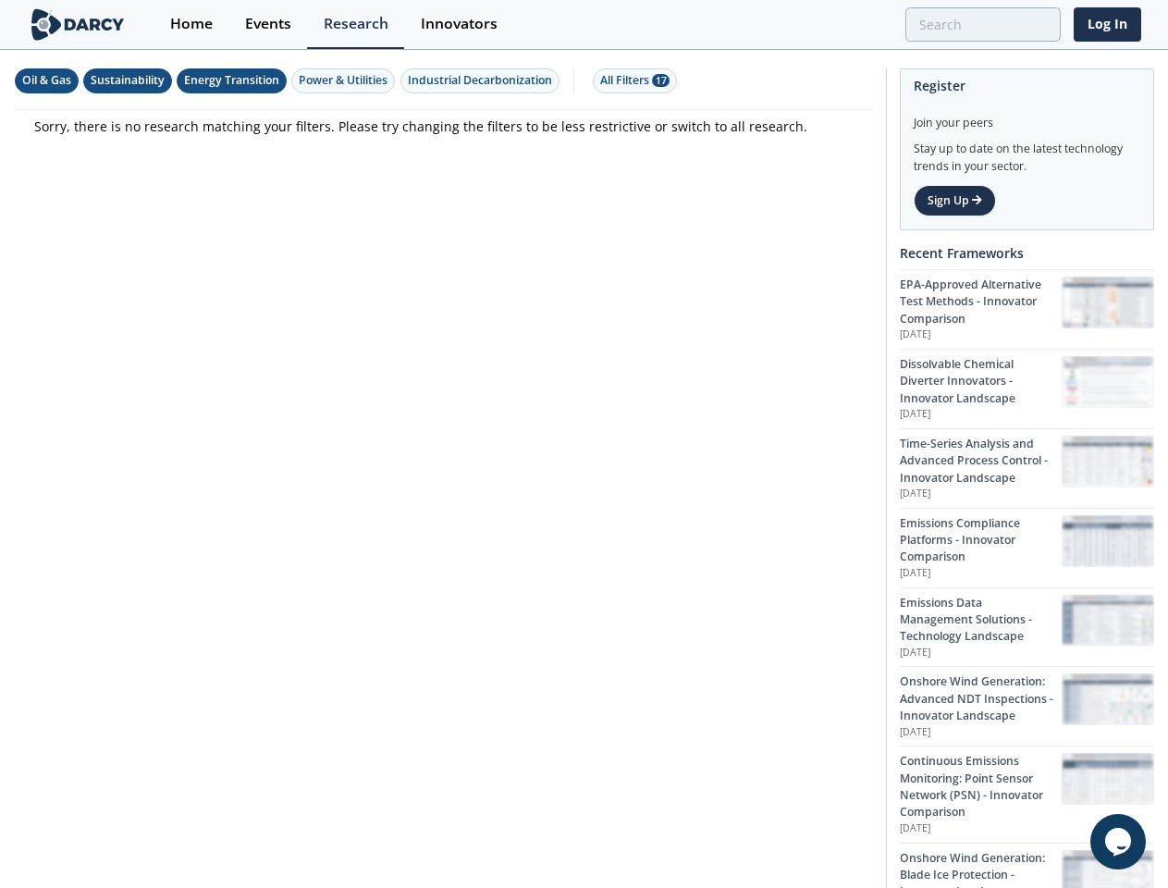 The width and height of the screenshot is (1168, 888). I want to click on div: Research, so click(356, 24).